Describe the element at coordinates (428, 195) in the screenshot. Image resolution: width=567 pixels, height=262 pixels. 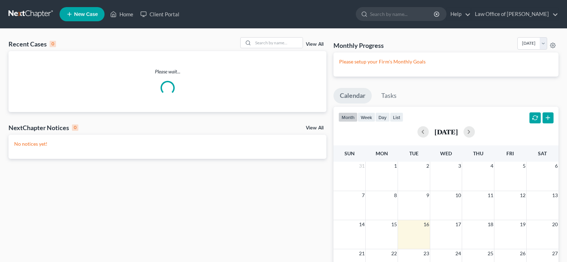
I see `span: 9` at that location.